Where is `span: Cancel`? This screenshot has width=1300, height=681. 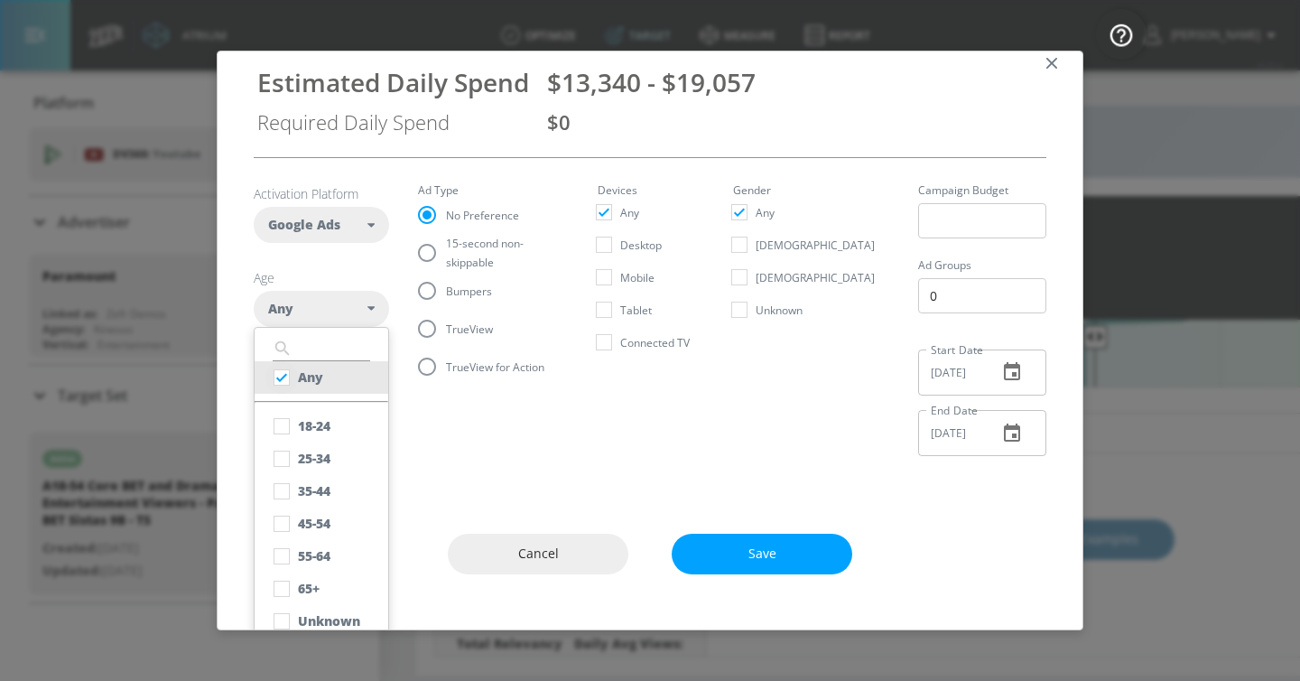 span: Cancel is located at coordinates (538, 553).